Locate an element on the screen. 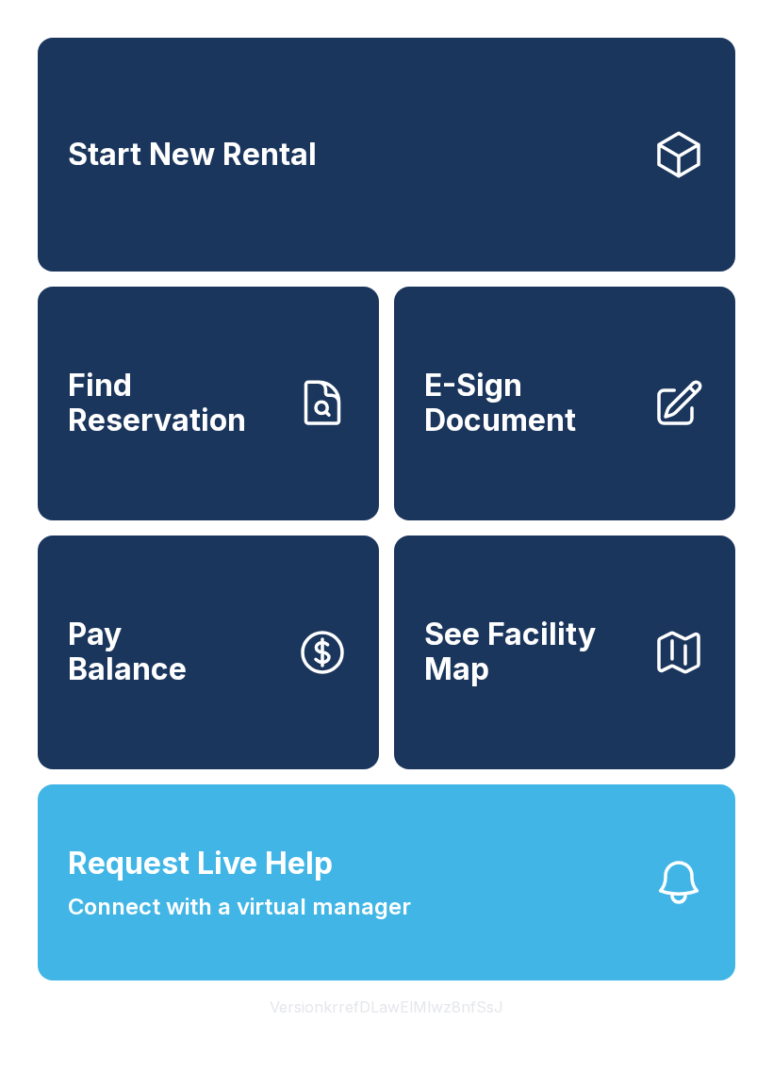 This screenshot has width=773, height=1071. button: VersionkrrefDLawElMlwz8nfSsJ is located at coordinates (387, 1007).